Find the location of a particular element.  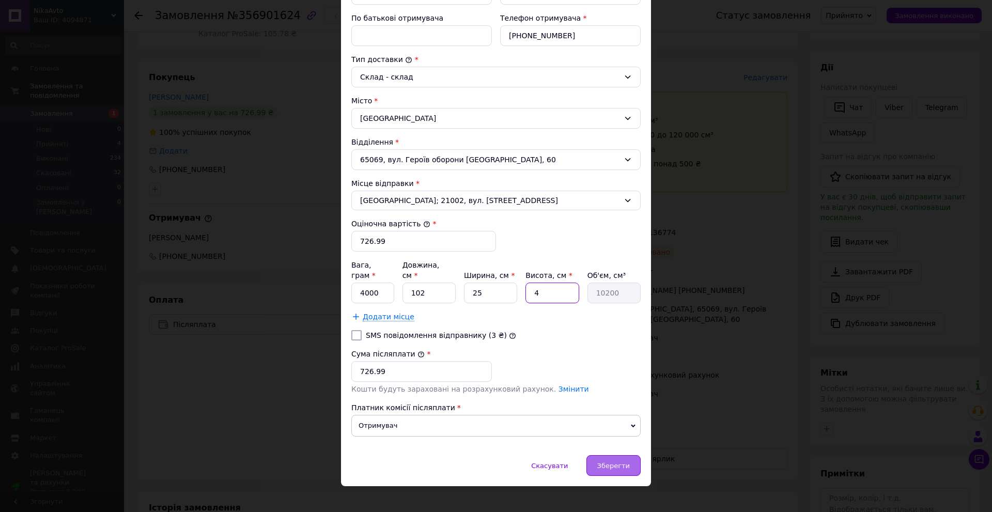

label: Оціночна вартість is located at coordinates (390, 224).